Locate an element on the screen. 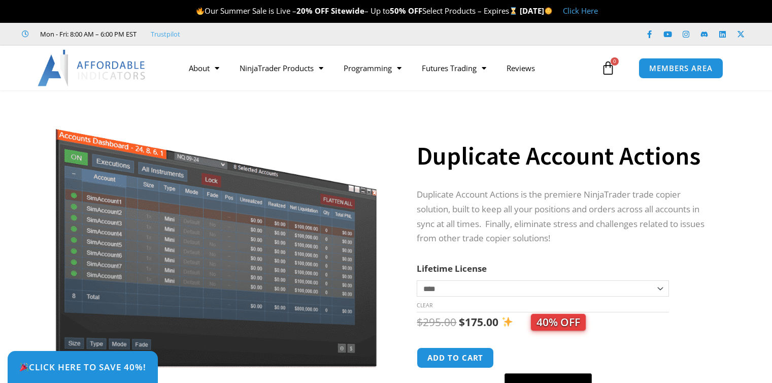  strong: 20% OFF is located at coordinates (313, 11).